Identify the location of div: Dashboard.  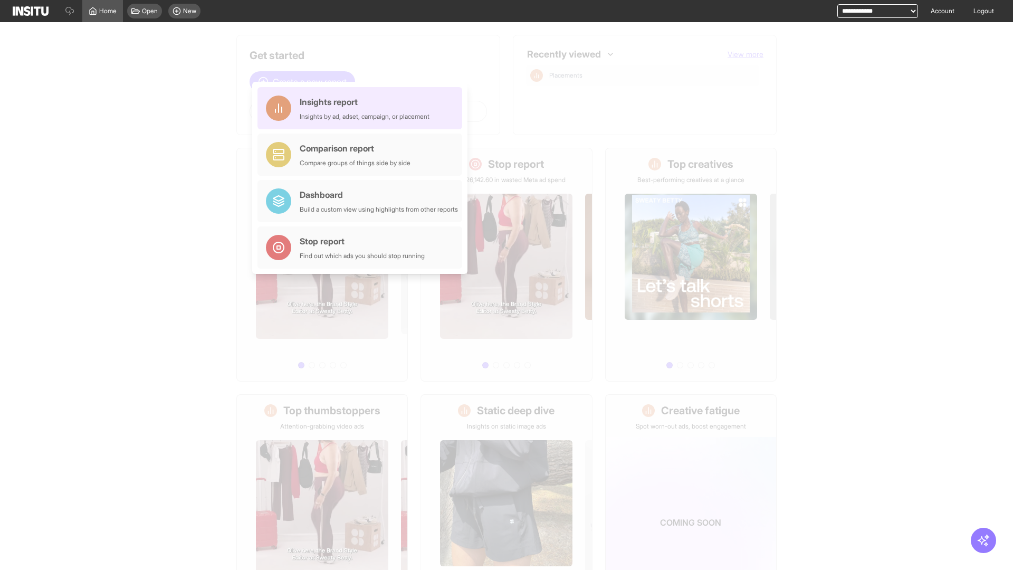
(379, 195).